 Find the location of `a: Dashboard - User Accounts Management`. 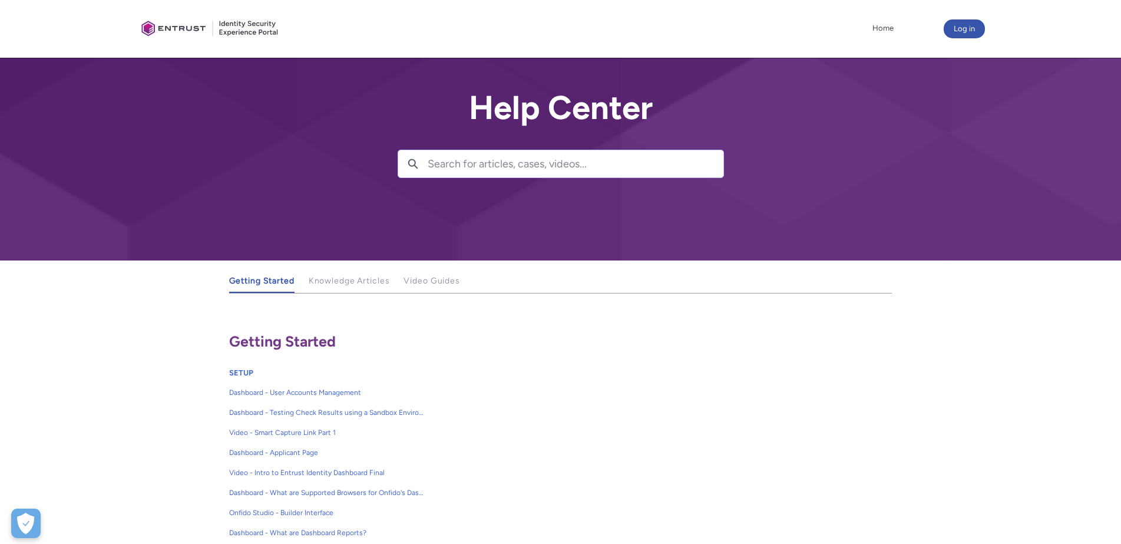

a: Dashboard - User Accounts Management is located at coordinates (327, 392).